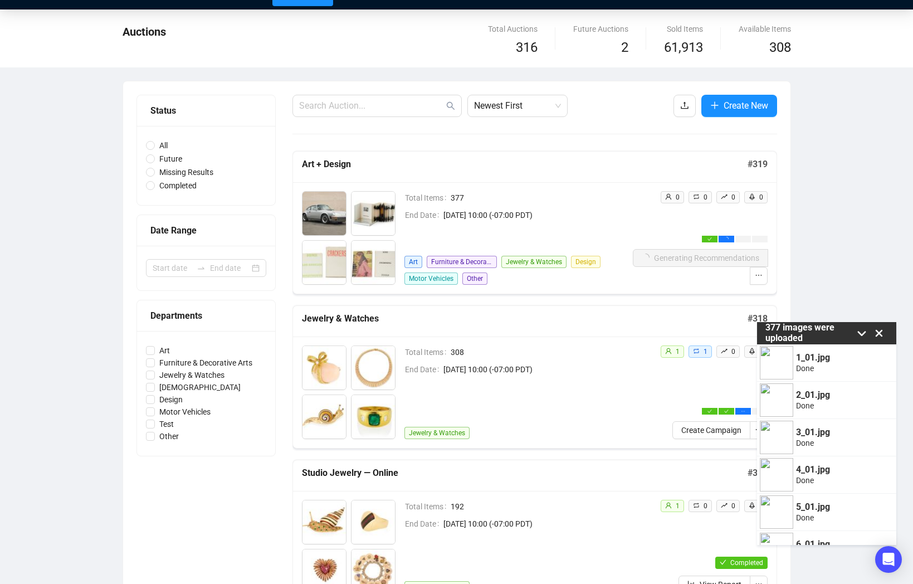 This screenshot has height=584, width=913. I want to click on span: search, so click(451, 106).